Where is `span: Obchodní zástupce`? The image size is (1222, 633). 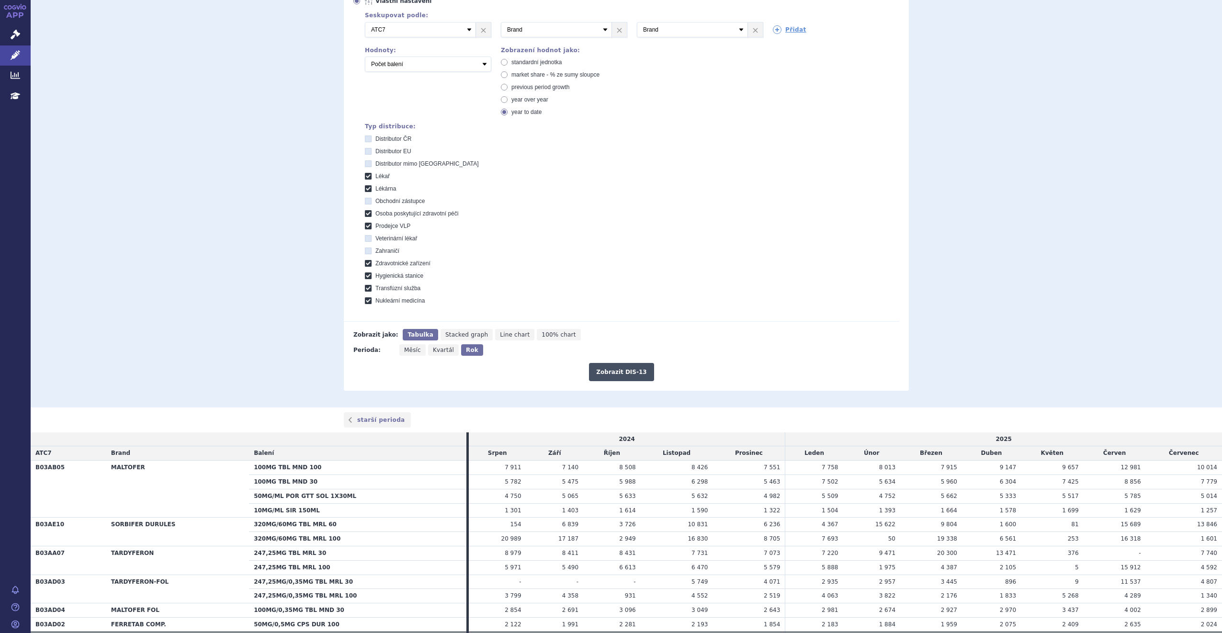
span: Obchodní zástupce is located at coordinates (400, 201).